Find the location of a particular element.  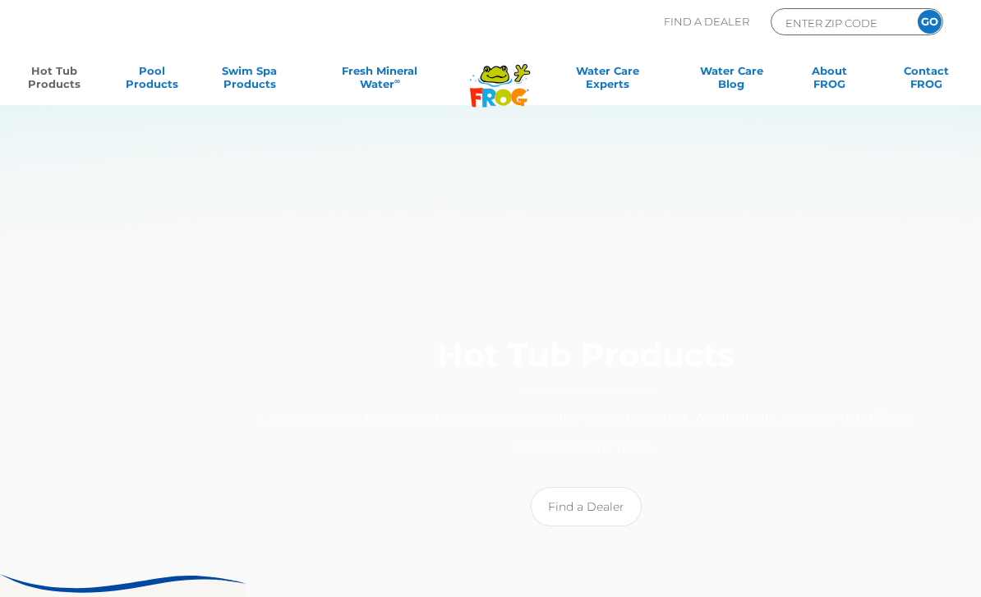

p: Find A Dealer is located at coordinates (706, 21).